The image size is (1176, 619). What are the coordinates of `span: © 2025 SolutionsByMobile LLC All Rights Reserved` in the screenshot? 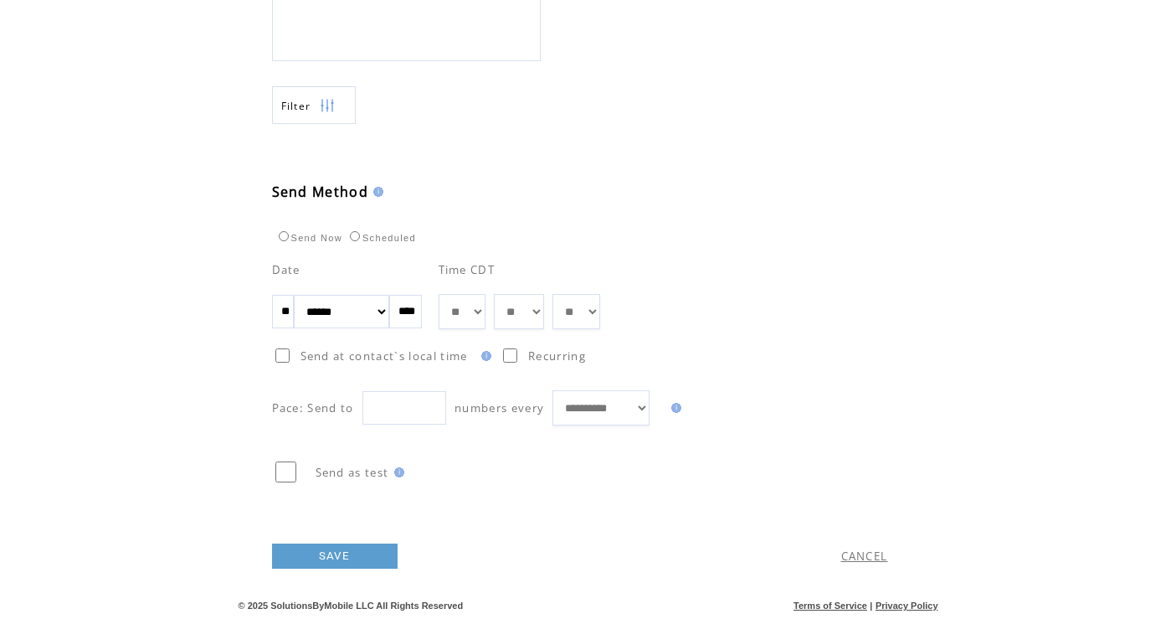 It's located at (351, 605).